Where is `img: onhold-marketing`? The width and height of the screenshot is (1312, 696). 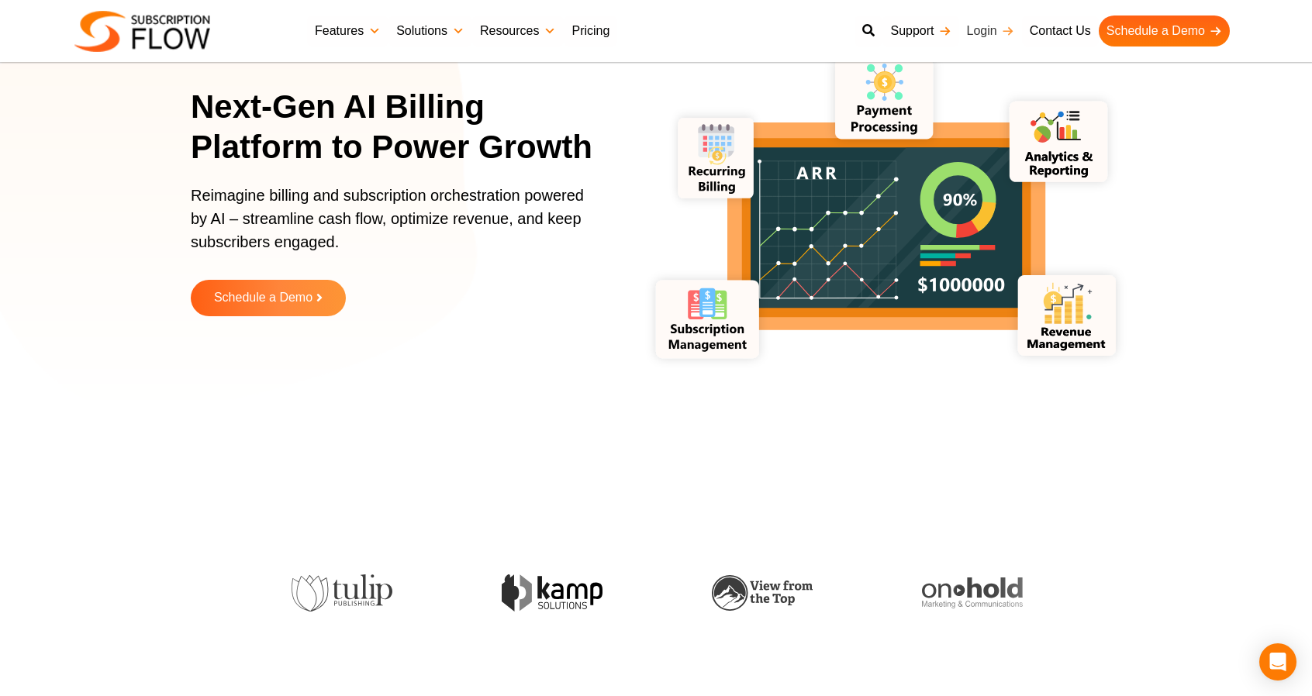
img: onhold-marketing is located at coordinates (965, 593).